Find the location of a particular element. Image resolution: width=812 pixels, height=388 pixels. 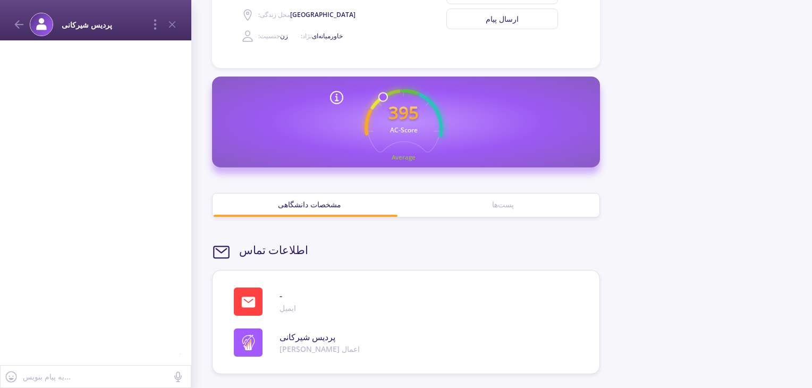

font: ارسال پیام is located at coordinates (502, 19).